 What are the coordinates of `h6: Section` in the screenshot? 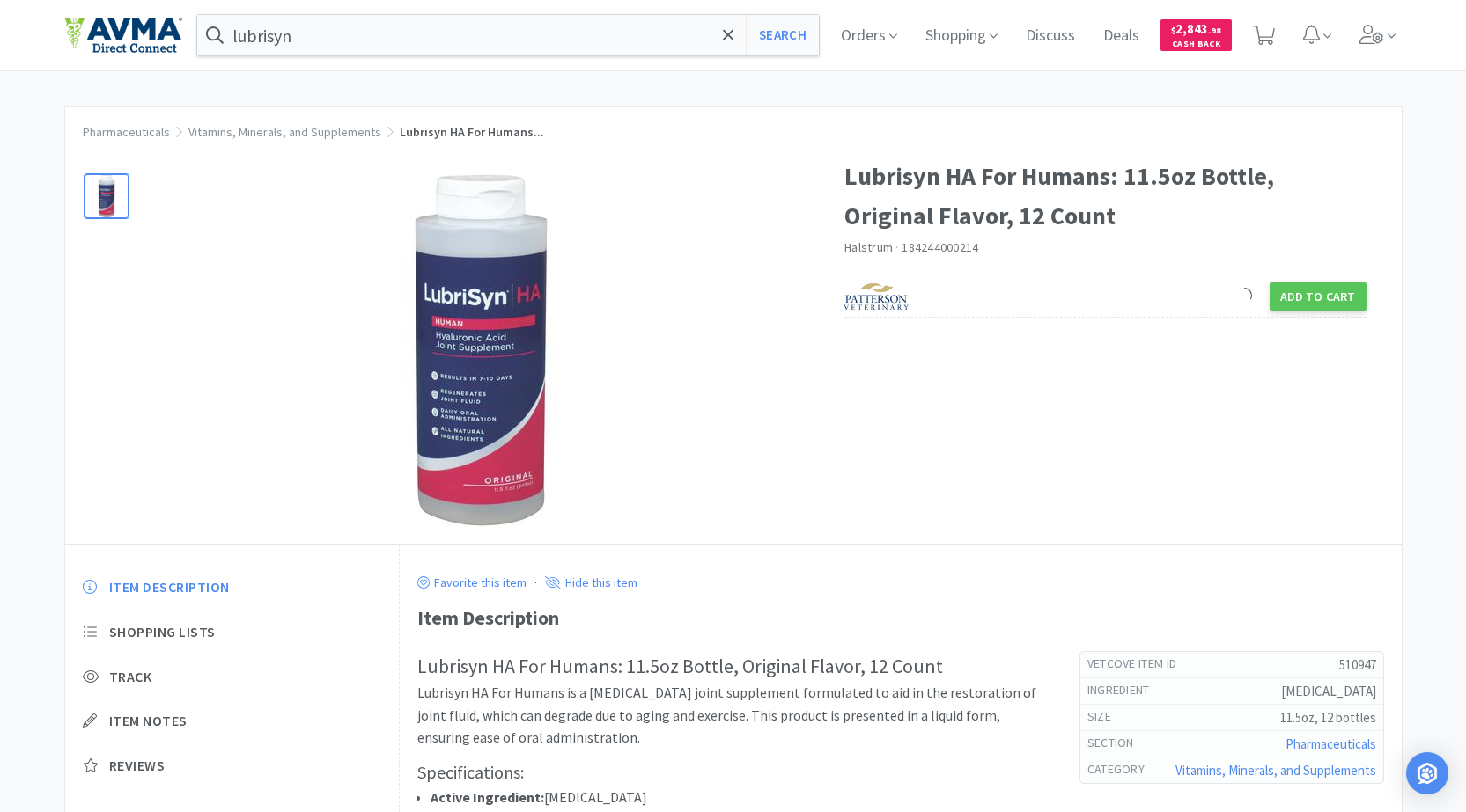 It's located at (1117, 744).